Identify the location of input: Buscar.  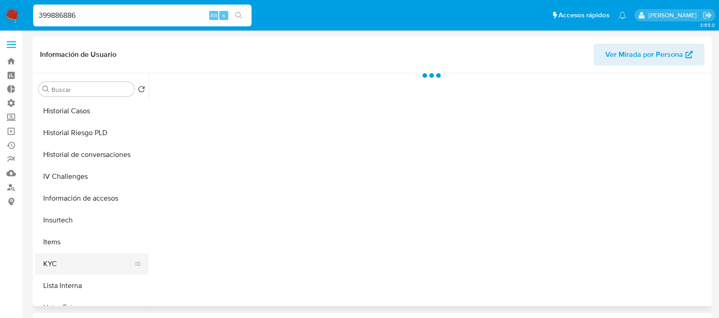
(91, 90).